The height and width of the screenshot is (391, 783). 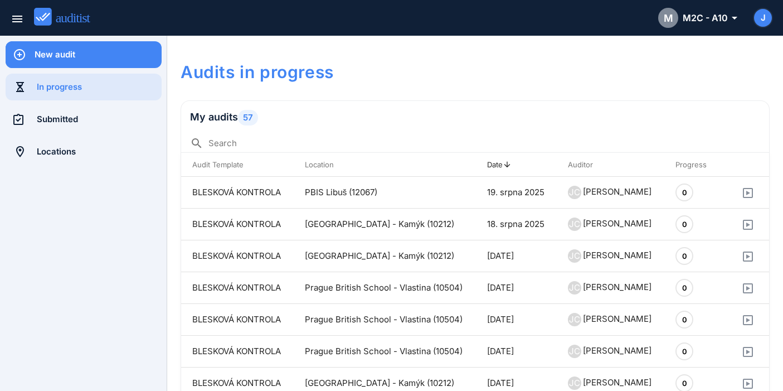 I want to click on a: In progress, so click(x=84, y=87).